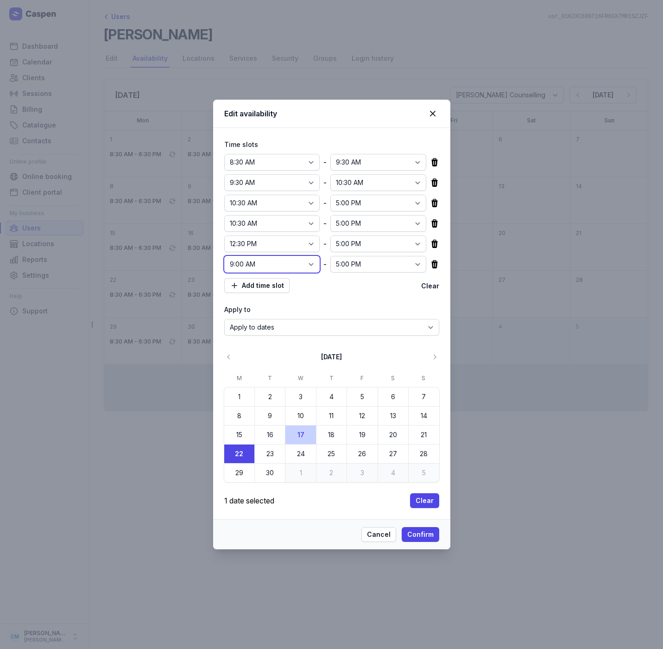 The height and width of the screenshot is (649, 663). I want to click on time: 9, so click(270, 416).